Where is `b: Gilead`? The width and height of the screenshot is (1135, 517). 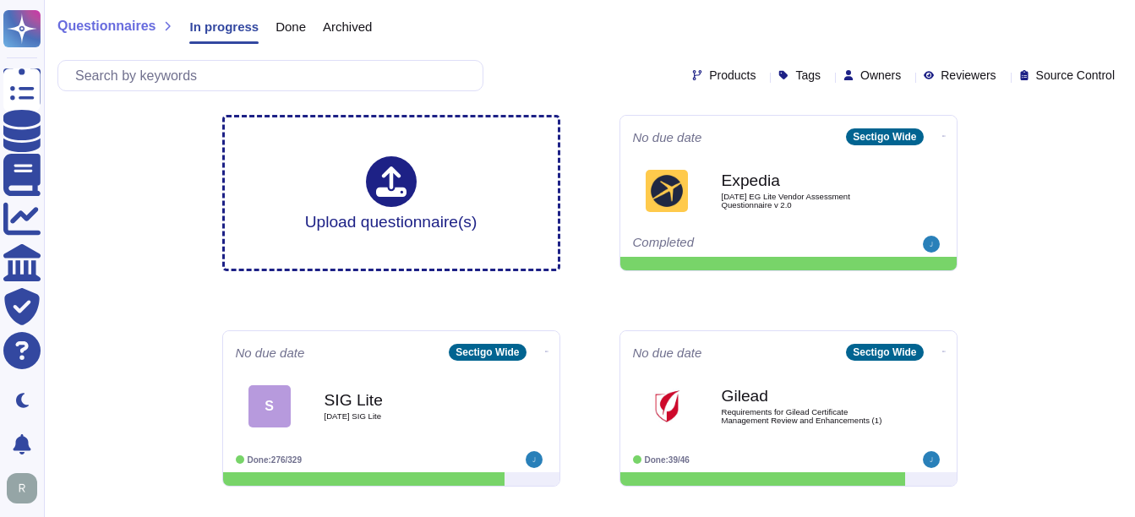 b: Gilead is located at coordinates (807, 396).